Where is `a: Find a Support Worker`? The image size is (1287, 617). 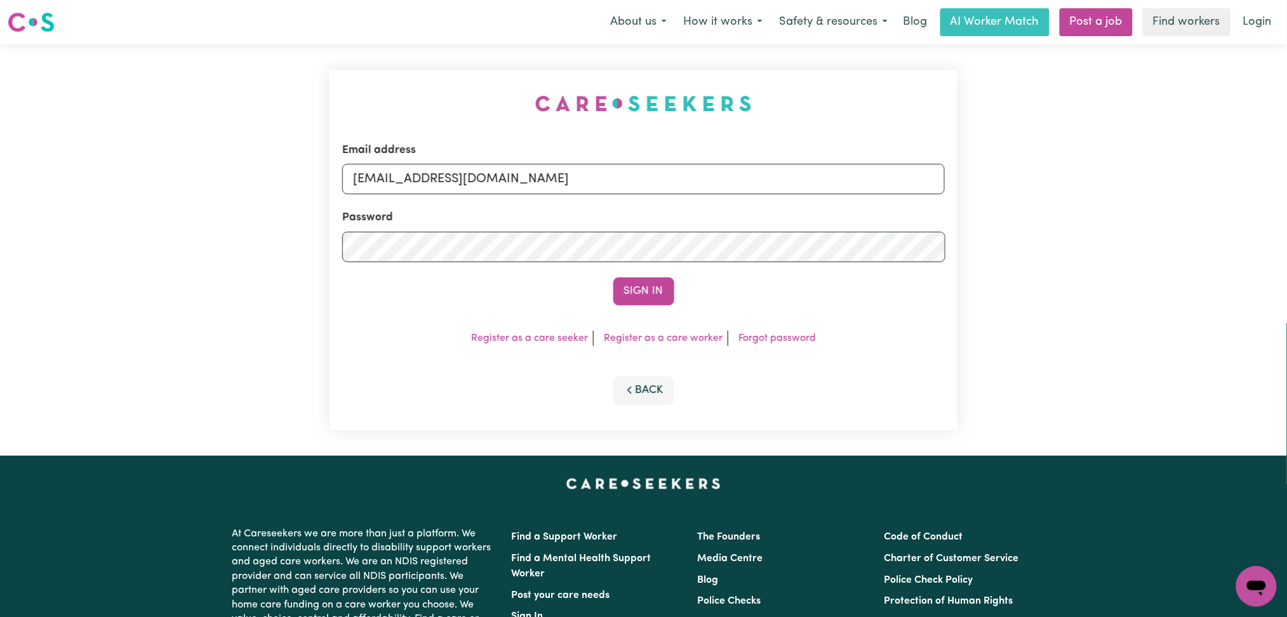 a: Find a Support Worker is located at coordinates (564, 537).